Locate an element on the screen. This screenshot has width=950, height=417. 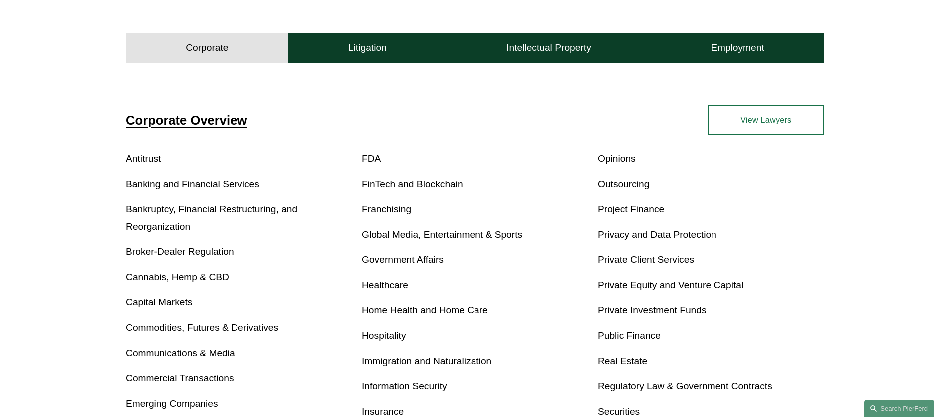
a: Regulatory Law & Government Contracts is located at coordinates (685, 385).